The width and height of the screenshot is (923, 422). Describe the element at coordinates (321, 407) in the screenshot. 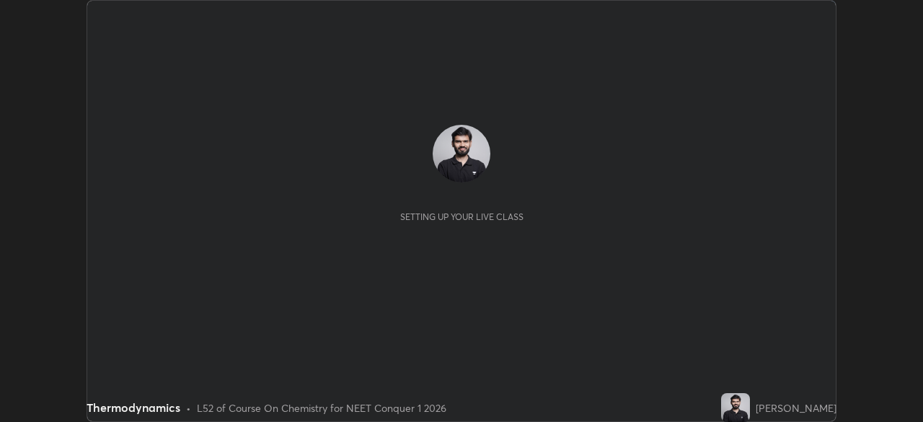

I see `div: L52 of Course On Chemistry for NEET Conquer 1 2026` at that location.